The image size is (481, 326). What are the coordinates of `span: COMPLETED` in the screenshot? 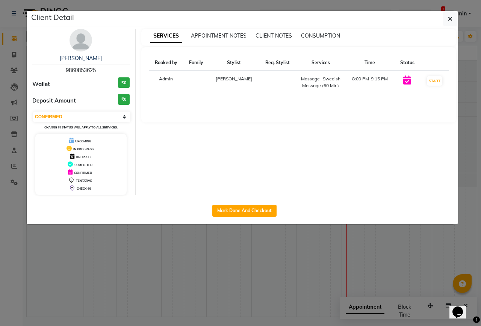 It's located at (83, 165).